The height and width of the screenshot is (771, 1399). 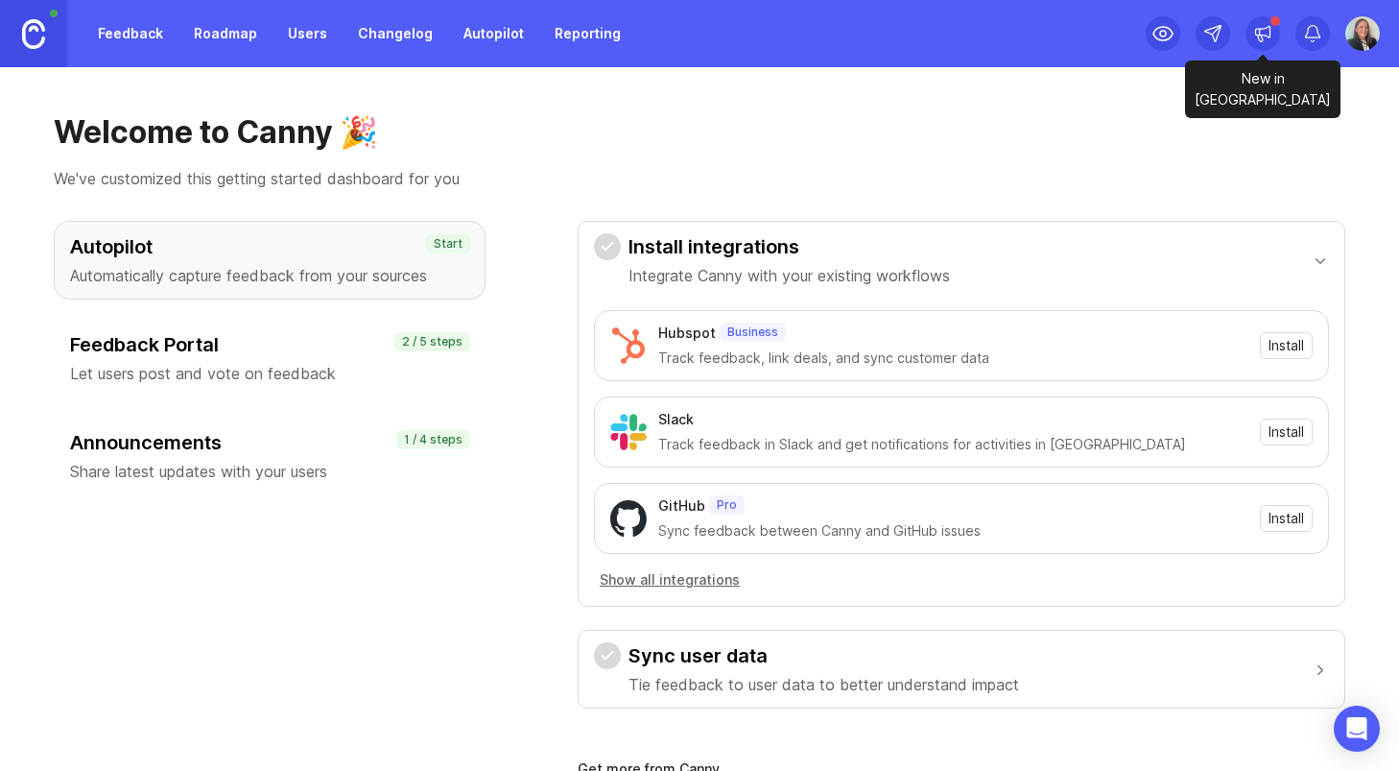 What do you see at coordinates (587, 34) in the screenshot?
I see `a: Reporting` at bounding box center [587, 34].